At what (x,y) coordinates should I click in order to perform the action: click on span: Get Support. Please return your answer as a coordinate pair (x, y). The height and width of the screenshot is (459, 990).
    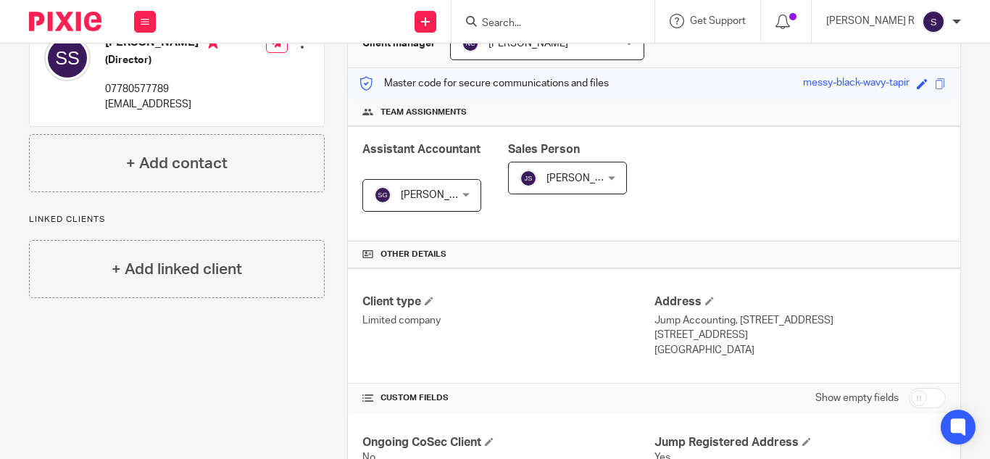
    Looking at the image, I should click on (717, 21).